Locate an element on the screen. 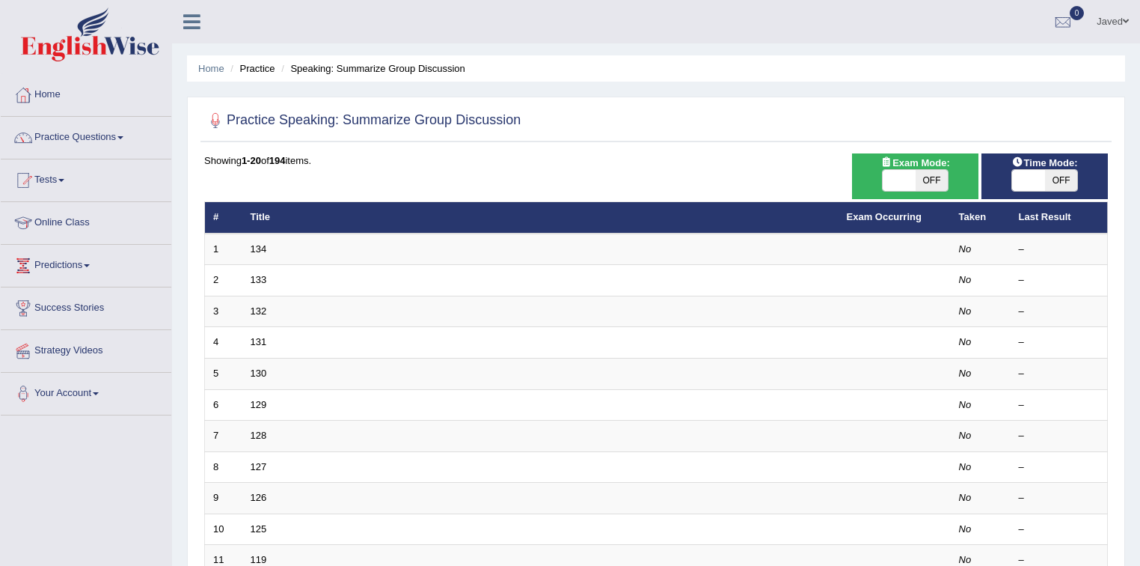 This screenshot has height=566, width=1140. div: Showing of items. is located at coordinates (656, 160).